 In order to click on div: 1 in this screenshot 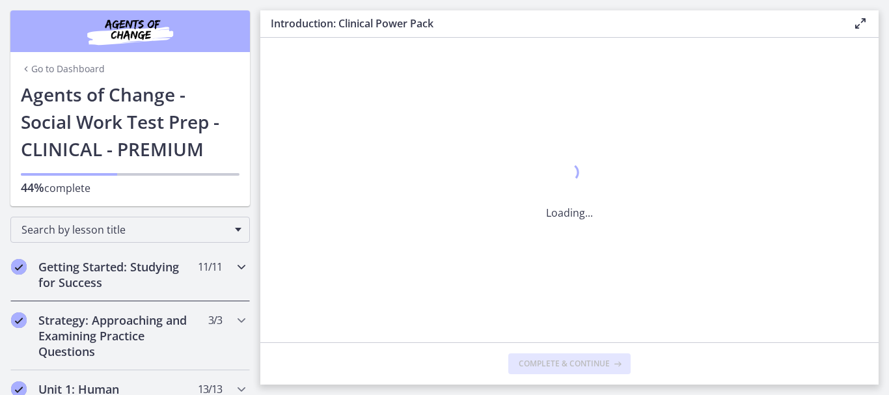, I will do `click(570, 174)`.